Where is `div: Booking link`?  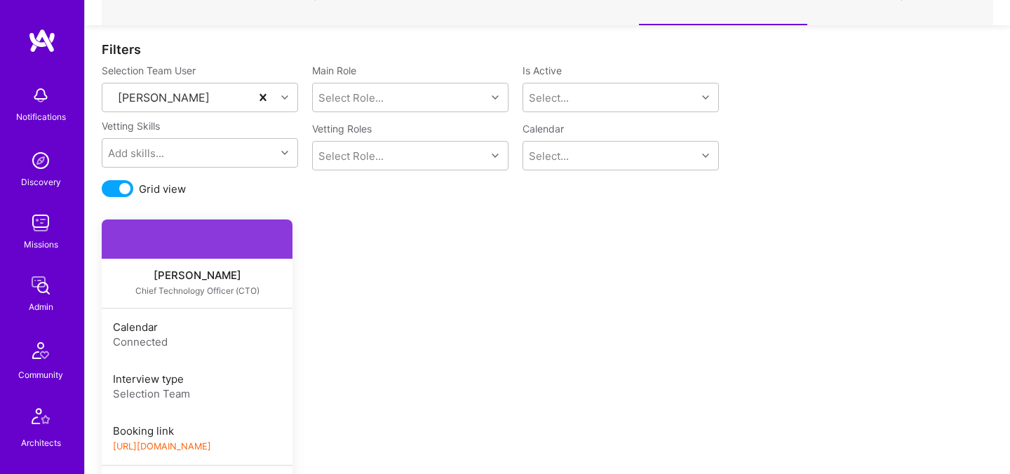
div: Booking link is located at coordinates (197, 431).